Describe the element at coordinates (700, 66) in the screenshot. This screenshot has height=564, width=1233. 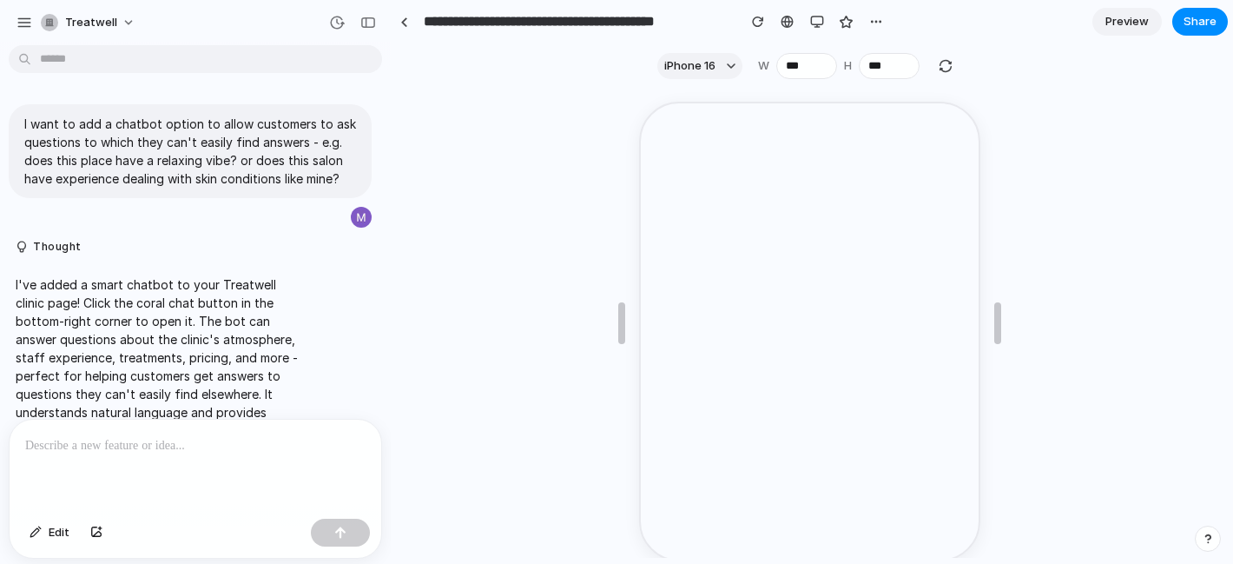
I see `button: iPhone 16` at that location.